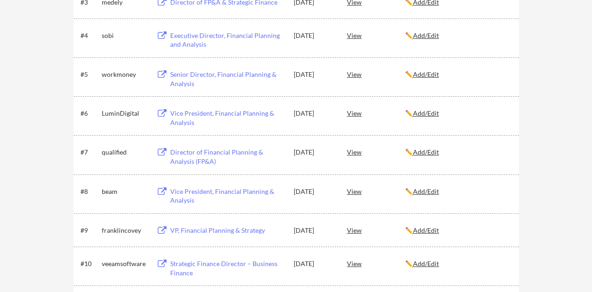 This screenshot has height=292, width=592. Describe the element at coordinates (125, 113) in the screenshot. I see `div: LuminDigital` at that location.